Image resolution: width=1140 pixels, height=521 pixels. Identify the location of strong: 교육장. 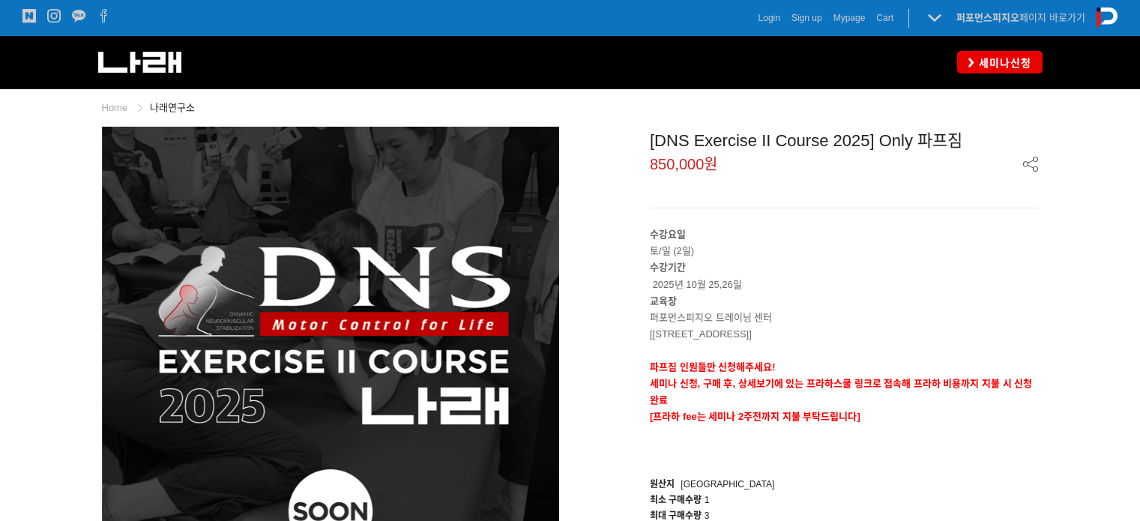
(664, 301).